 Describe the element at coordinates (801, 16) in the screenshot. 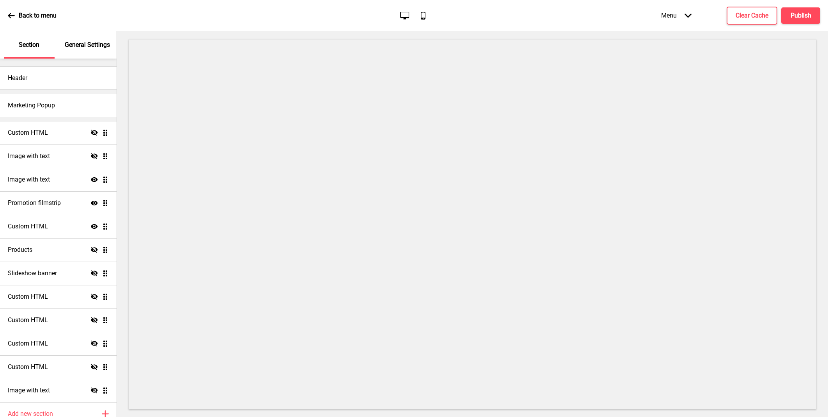

I see `h4: Publish` at that location.